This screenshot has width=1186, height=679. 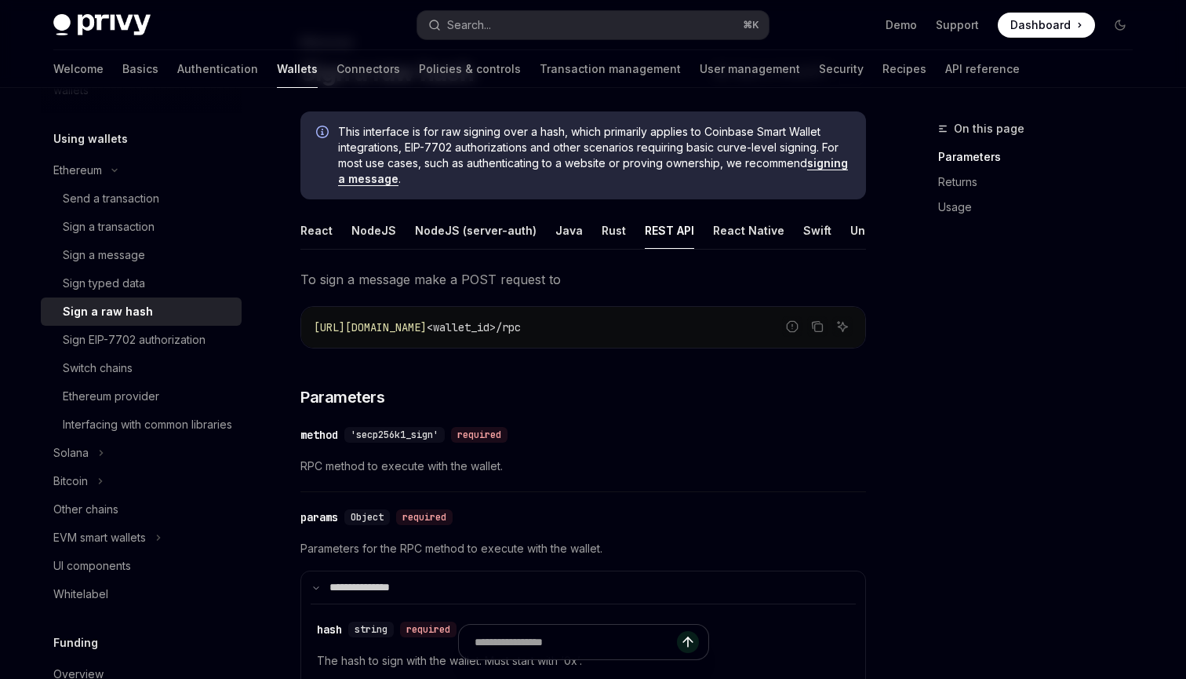 I want to click on a: Ethereum provider, so click(x=141, y=396).